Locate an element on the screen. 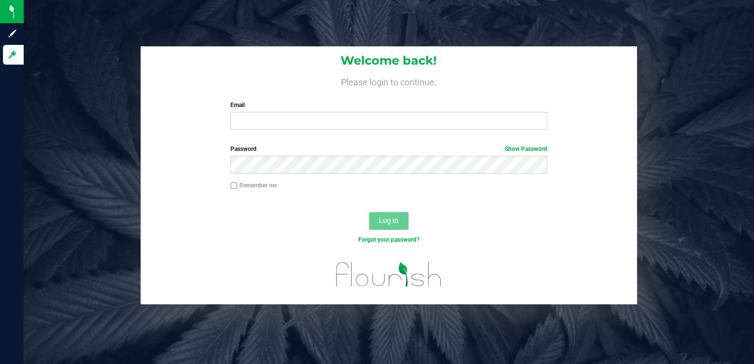 This screenshot has width=754, height=364. inline-svg: Sign up is located at coordinates (12, 34).